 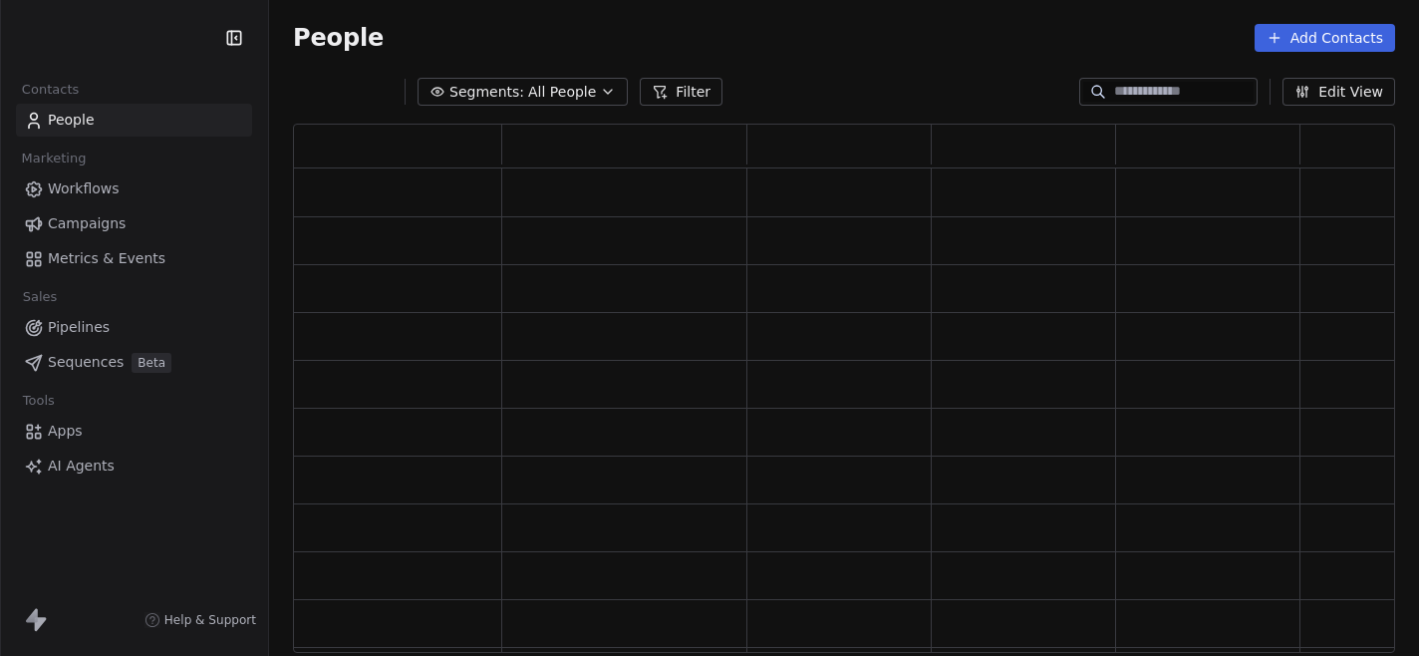 I want to click on a: Metrics & Events, so click(x=133, y=258).